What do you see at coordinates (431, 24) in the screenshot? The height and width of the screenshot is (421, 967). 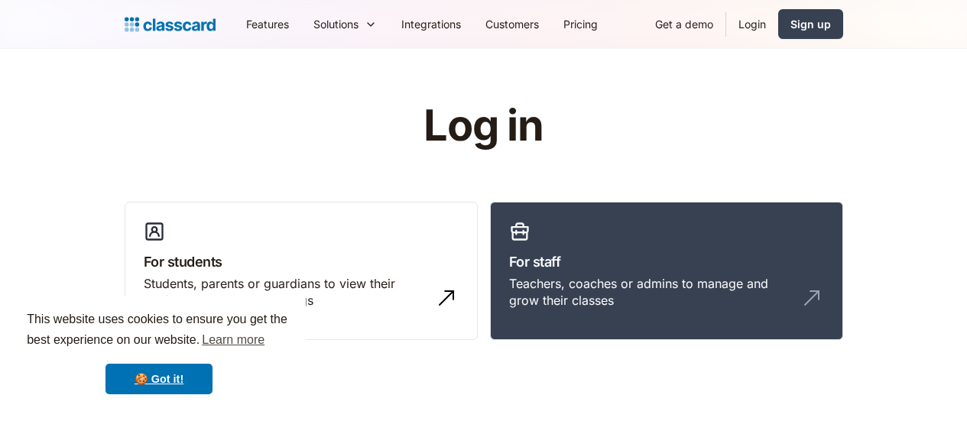 I see `a: Integrations` at bounding box center [431, 24].